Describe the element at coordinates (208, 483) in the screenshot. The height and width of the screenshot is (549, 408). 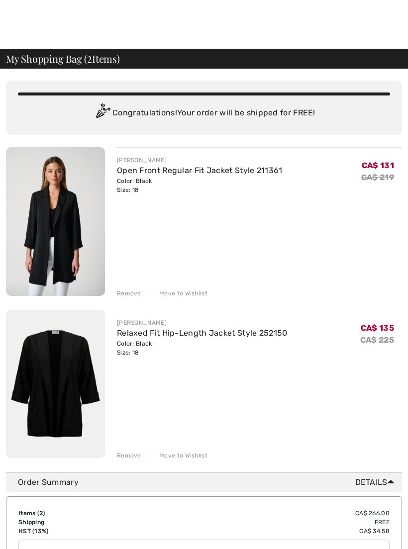
I see `div: Order Summary` at that location.